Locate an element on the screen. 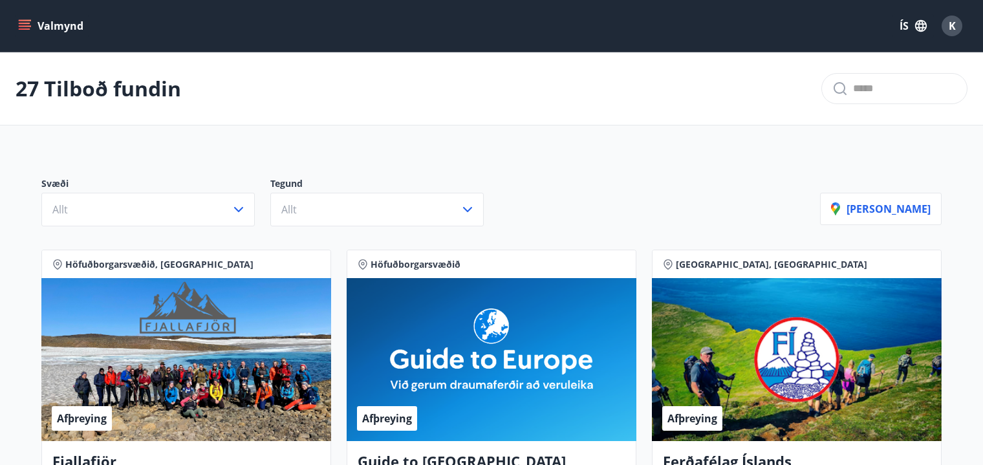 Image resolution: width=983 pixels, height=465 pixels. p: Svæði is located at coordinates (156, 185).